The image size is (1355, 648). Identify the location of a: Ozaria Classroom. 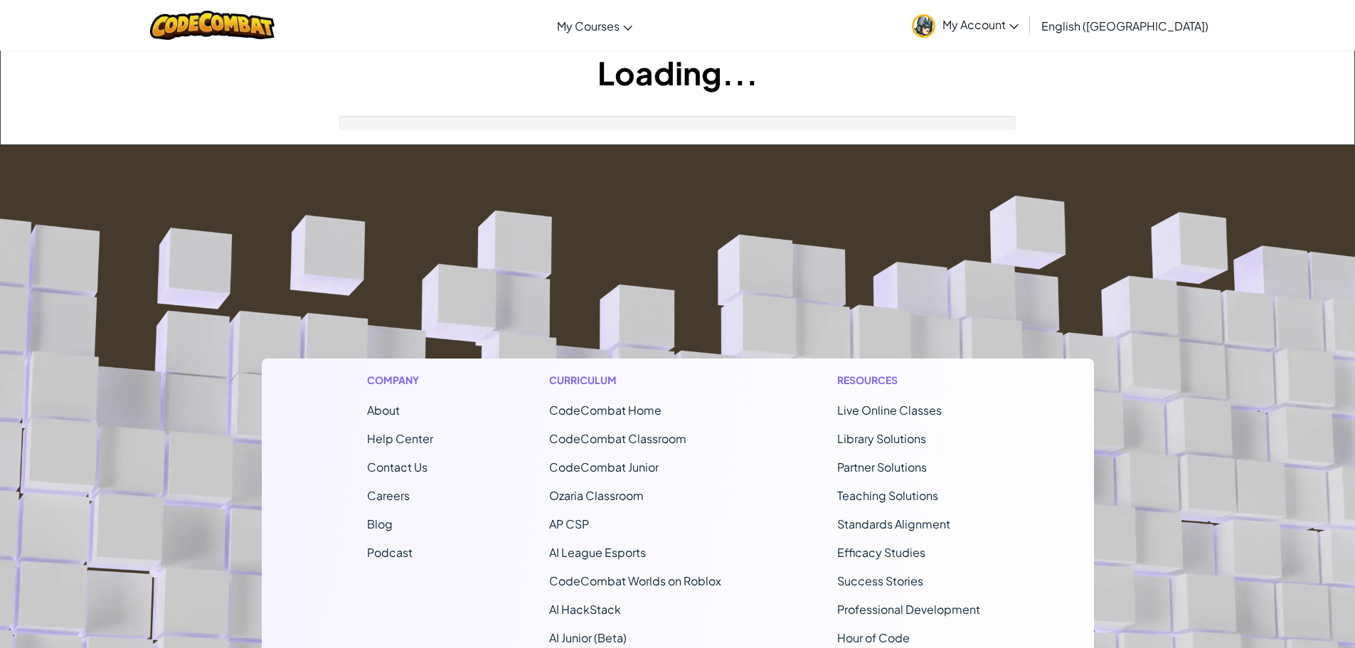
(596, 495).